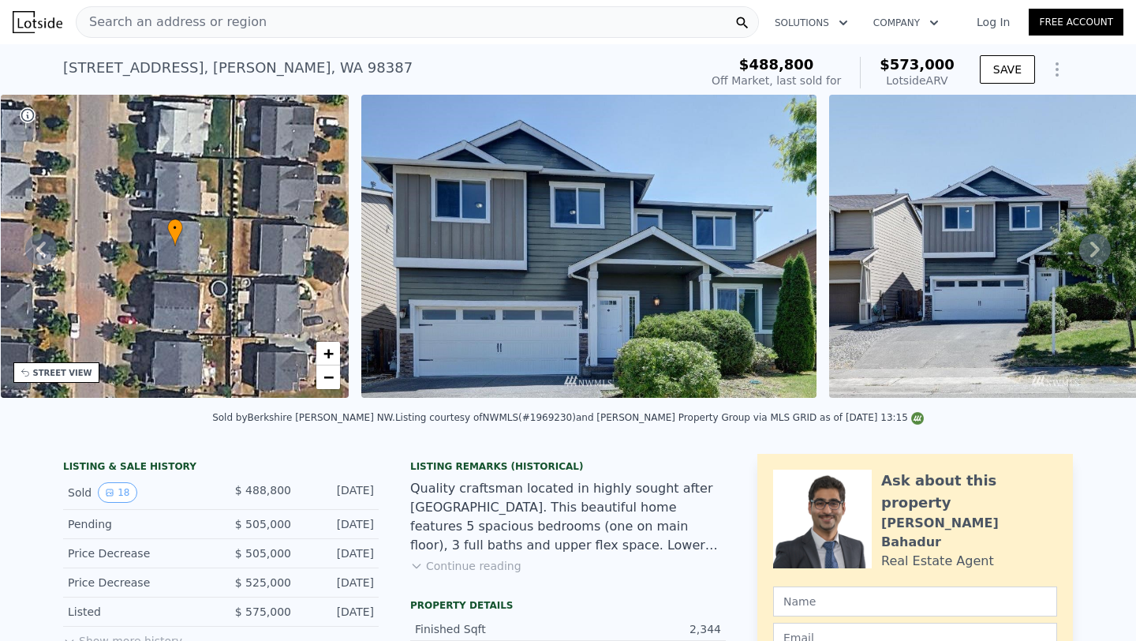 The width and height of the screenshot is (1136, 641). Describe the element at coordinates (263, 582) in the screenshot. I see `span: $ 525,000` at that location.